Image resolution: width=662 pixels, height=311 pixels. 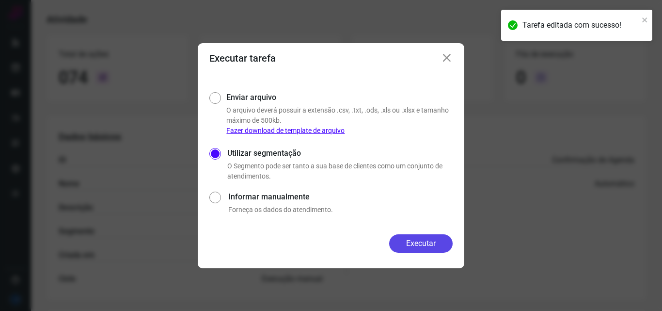 I want to click on button: Executar, so click(x=421, y=243).